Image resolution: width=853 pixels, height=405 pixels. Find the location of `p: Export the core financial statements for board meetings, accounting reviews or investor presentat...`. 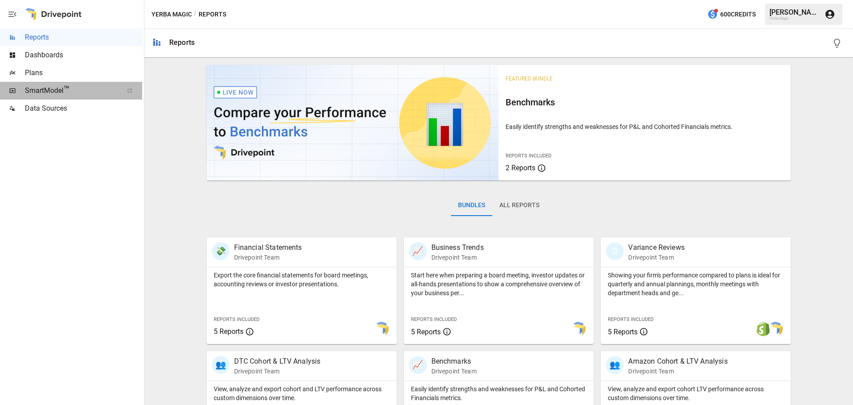

p: Export the core financial statements for board meetings, accounting reviews or investor presentat... is located at coordinates (302, 280).